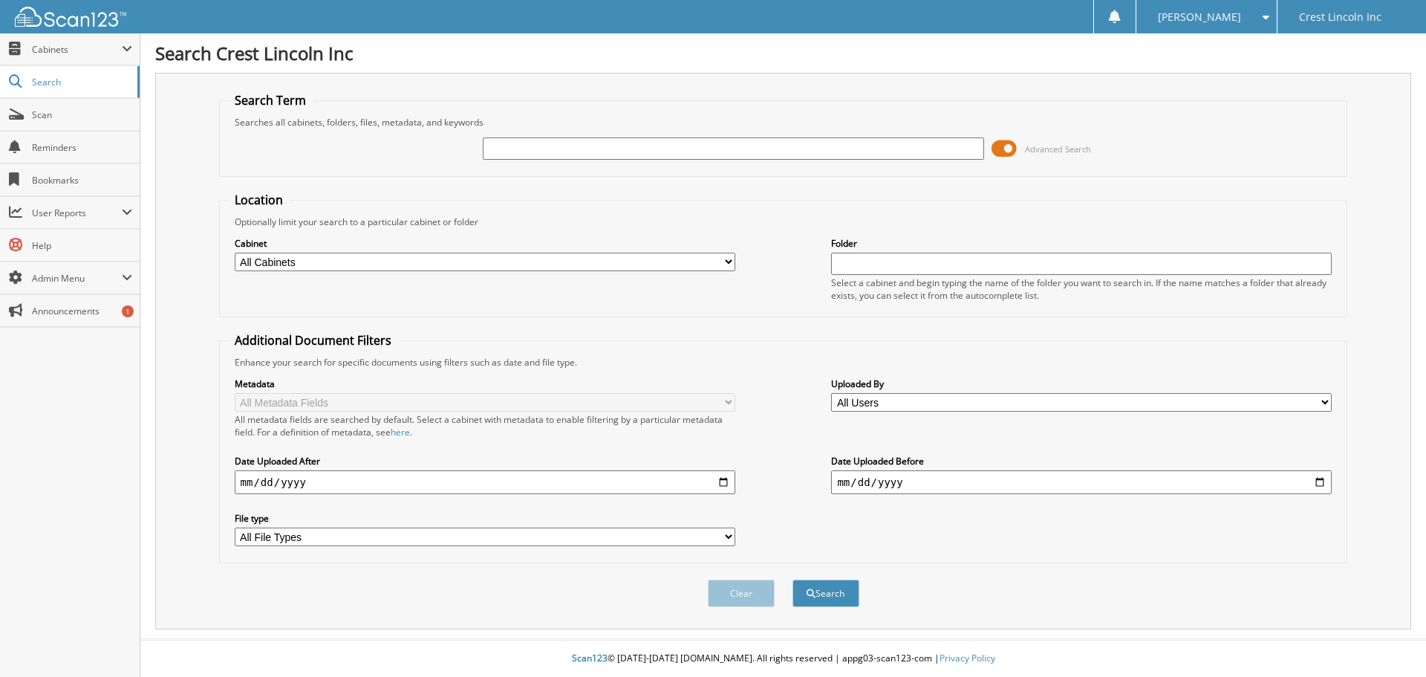 This screenshot has height=677, width=1426. Describe the element at coordinates (77, 49) in the screenshot. I see `span: Cabinets` at that location.